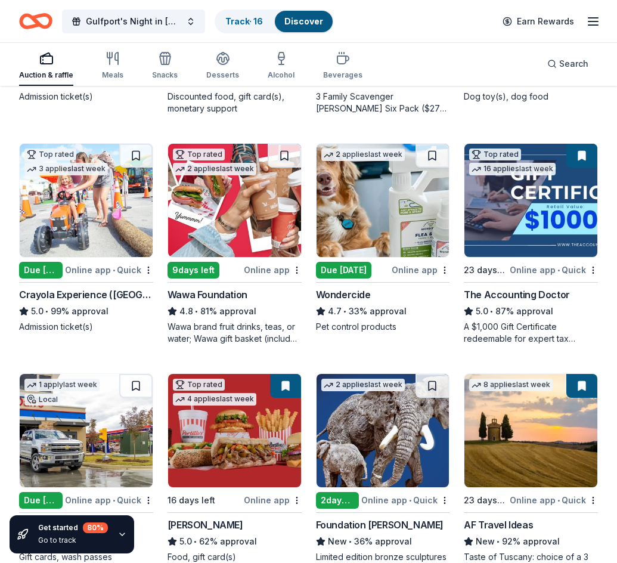 The height and width of the screenshot is (563, 617). What do you see at coordinates (73, 540) in the screenshot?
I see `div: Go to track` at bounding box center [73, 540].